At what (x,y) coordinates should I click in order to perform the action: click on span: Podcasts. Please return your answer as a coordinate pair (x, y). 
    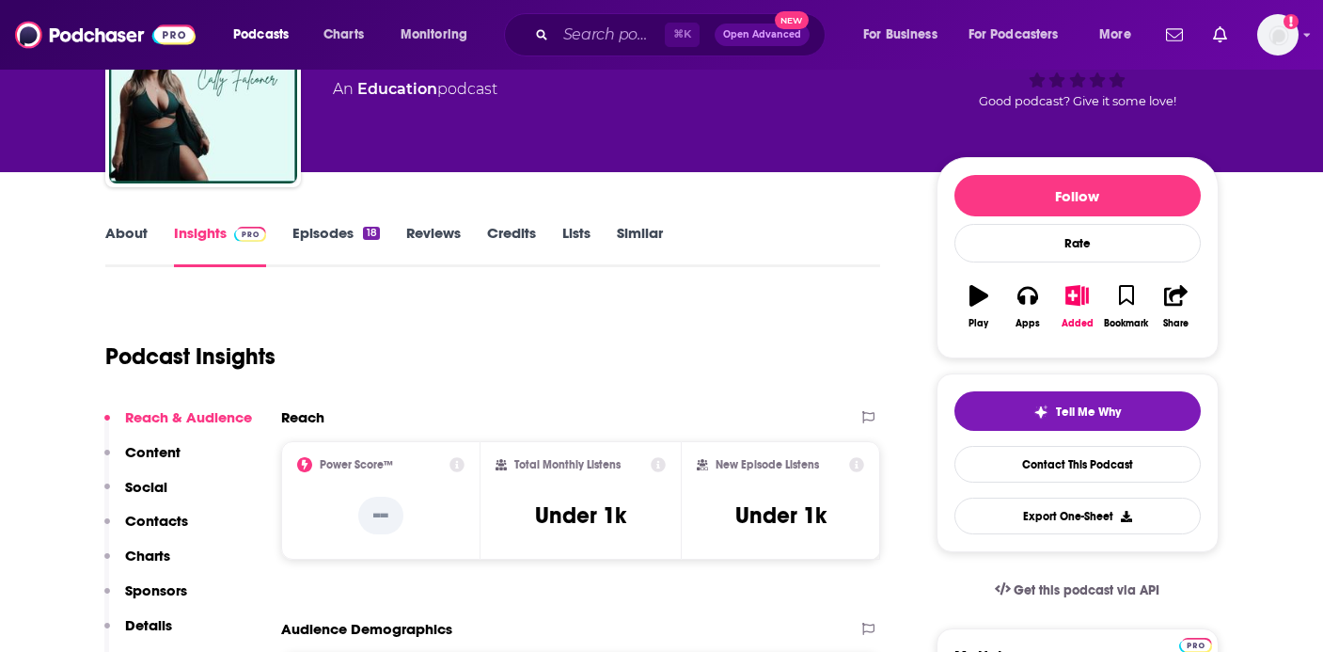
    Looking at the image, I should click on (260, 35).